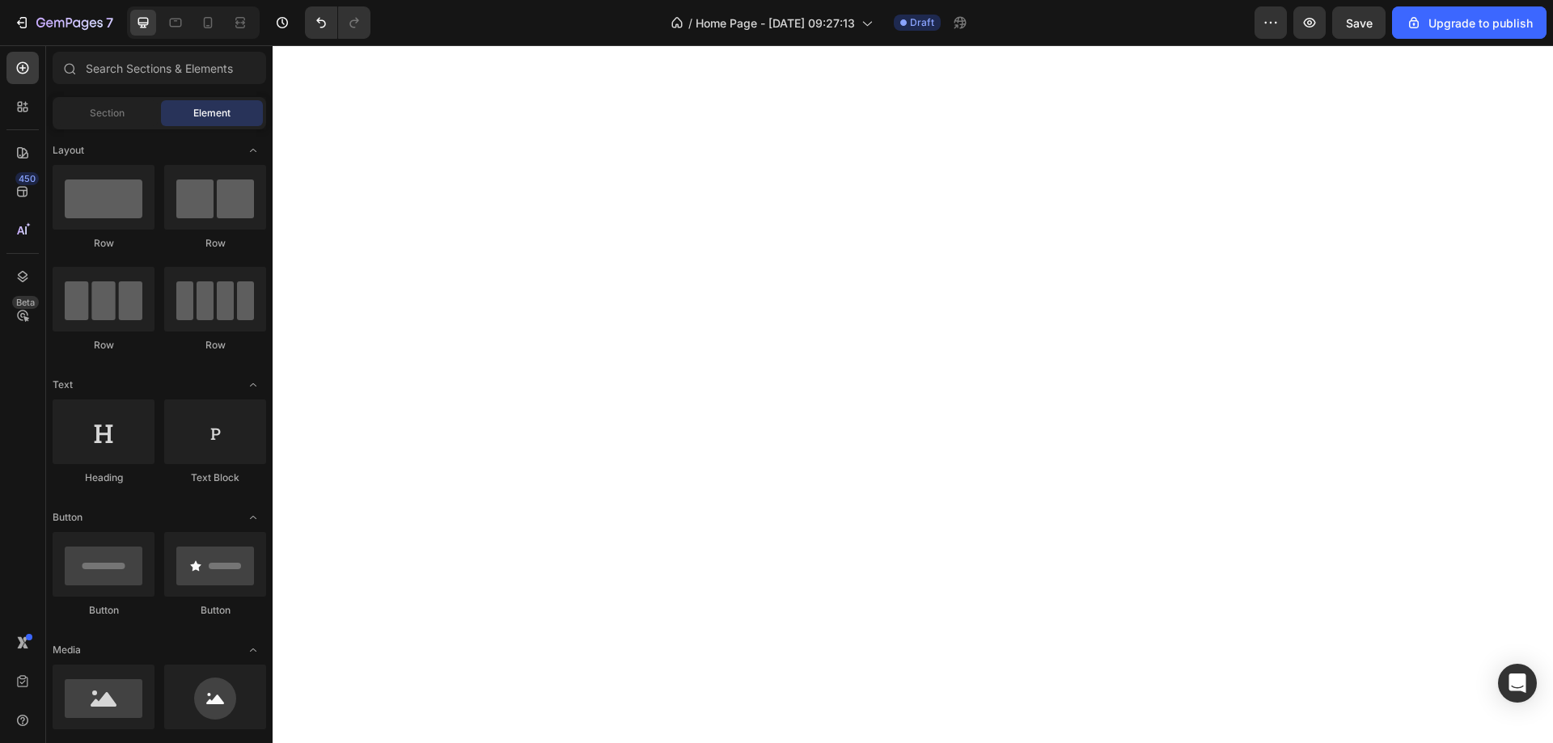 The image size is (1553, 743). What do you see at coordinates (66, 650) in the screenshot?
I see `span: Media` at bounding box center [66, 650].